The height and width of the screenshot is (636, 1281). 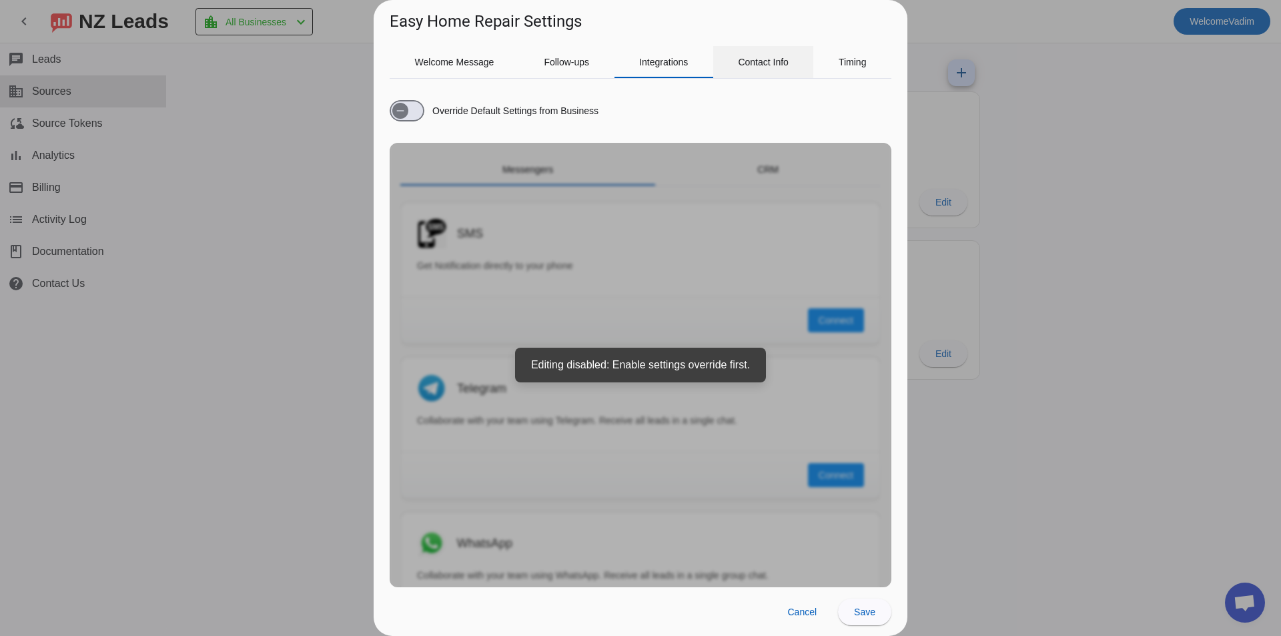 I want to click on label: Override Default Settings from Business, so click(x=514, y=111).